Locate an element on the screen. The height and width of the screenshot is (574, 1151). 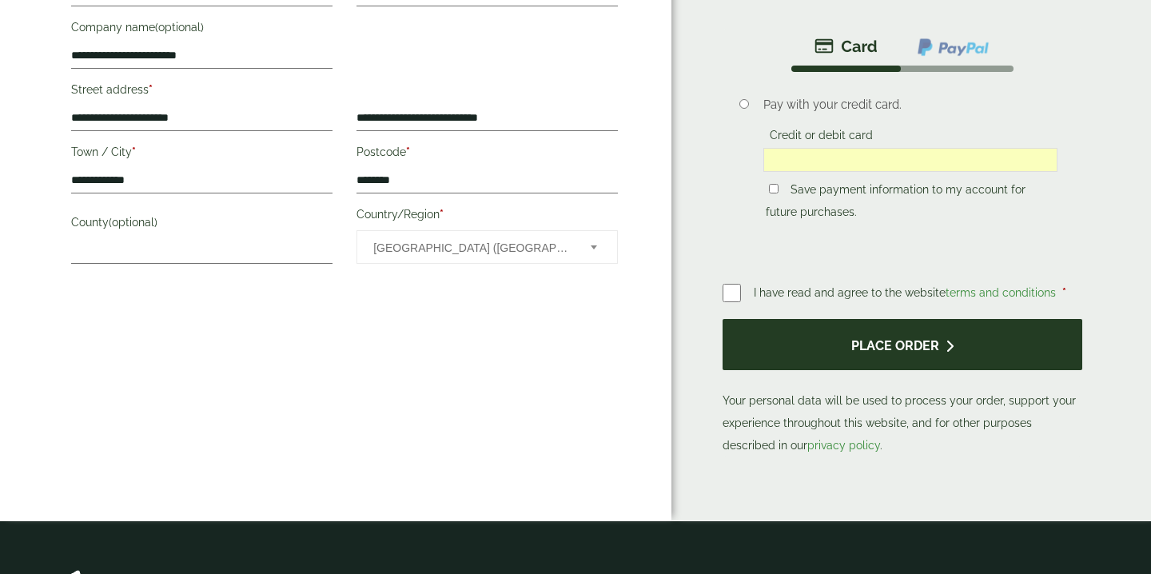
label: Country/Region is located at coordinates (487, 217).